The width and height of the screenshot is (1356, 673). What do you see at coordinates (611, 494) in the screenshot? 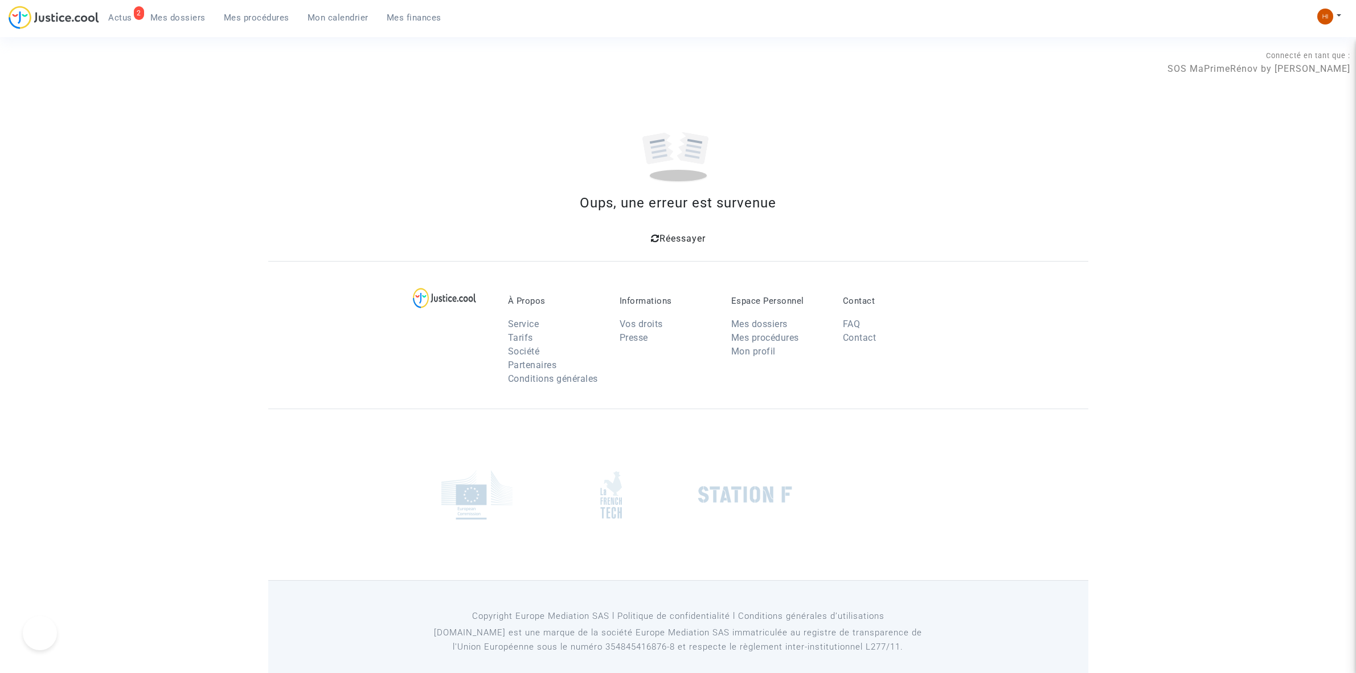
I see `img: french_tech.png` at bounding box center [611, 494].